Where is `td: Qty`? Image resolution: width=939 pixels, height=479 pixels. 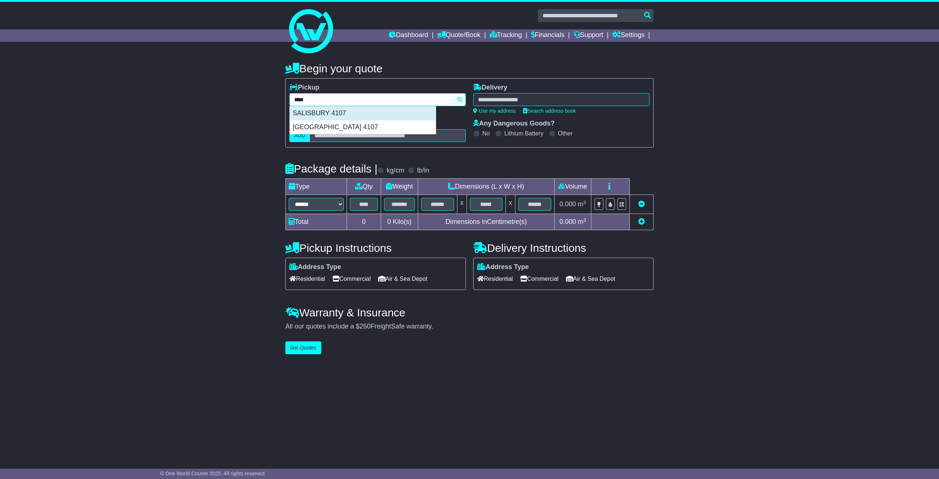 td: Qty is located at coordinates (364, 187).